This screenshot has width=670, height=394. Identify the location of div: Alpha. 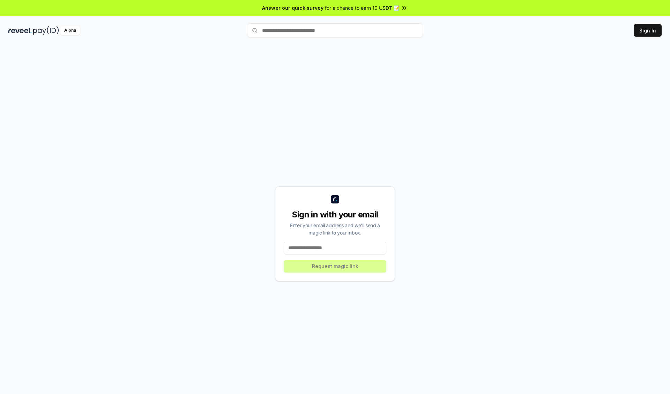
(70, 30).